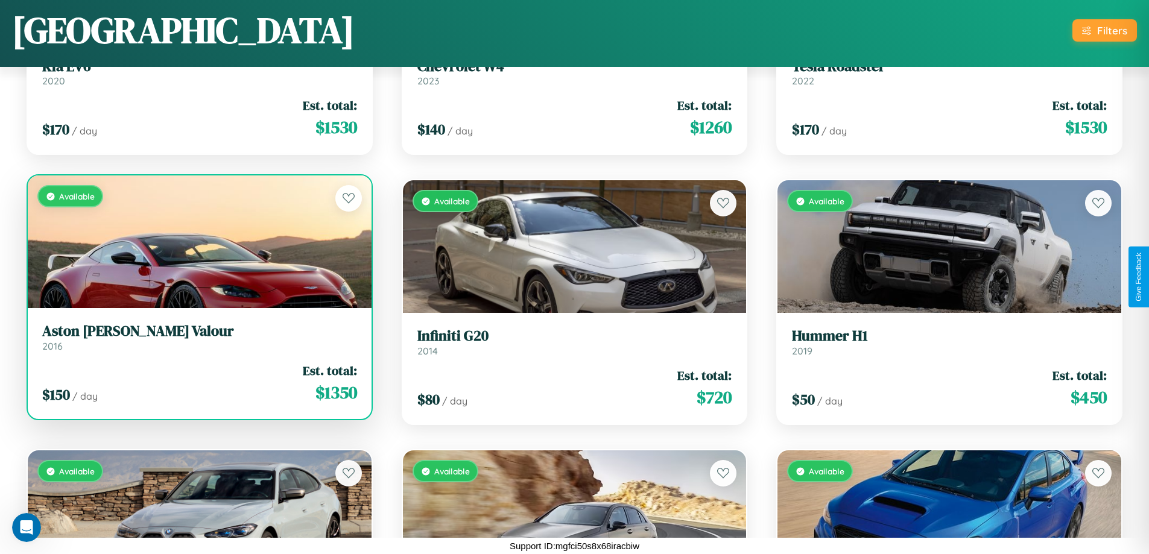  What do you see at coordinates (575, 72) in the screenshot?
I see `a: Chevrolet W42023` at bounding box center [575, 72].